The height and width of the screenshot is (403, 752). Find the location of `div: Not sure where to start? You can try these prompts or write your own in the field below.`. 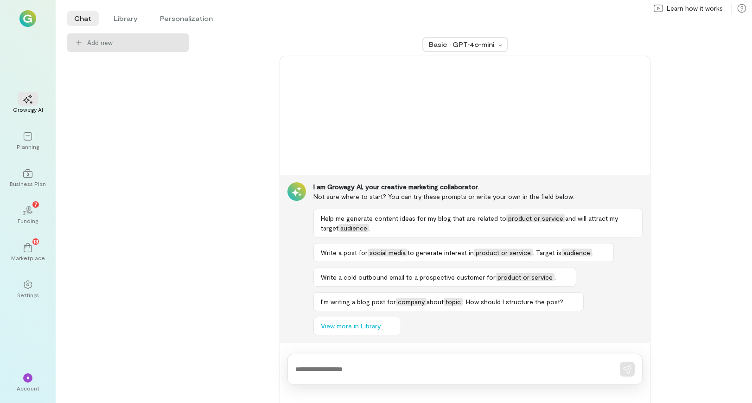

div: Not sure where to start? You can try these prompts or write your own in the field below. is located at coordinates (478, 196).